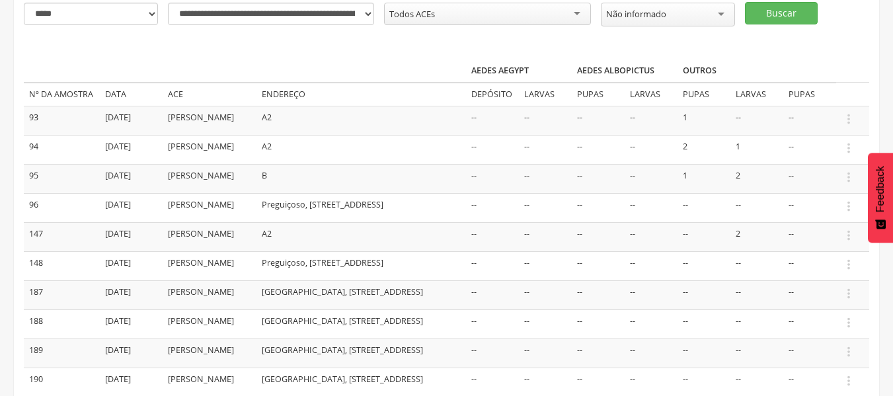 The image size is (893, 396). Describe the element at coordinates (61, 295) in the screenshot. I see `td: 187` at that location.